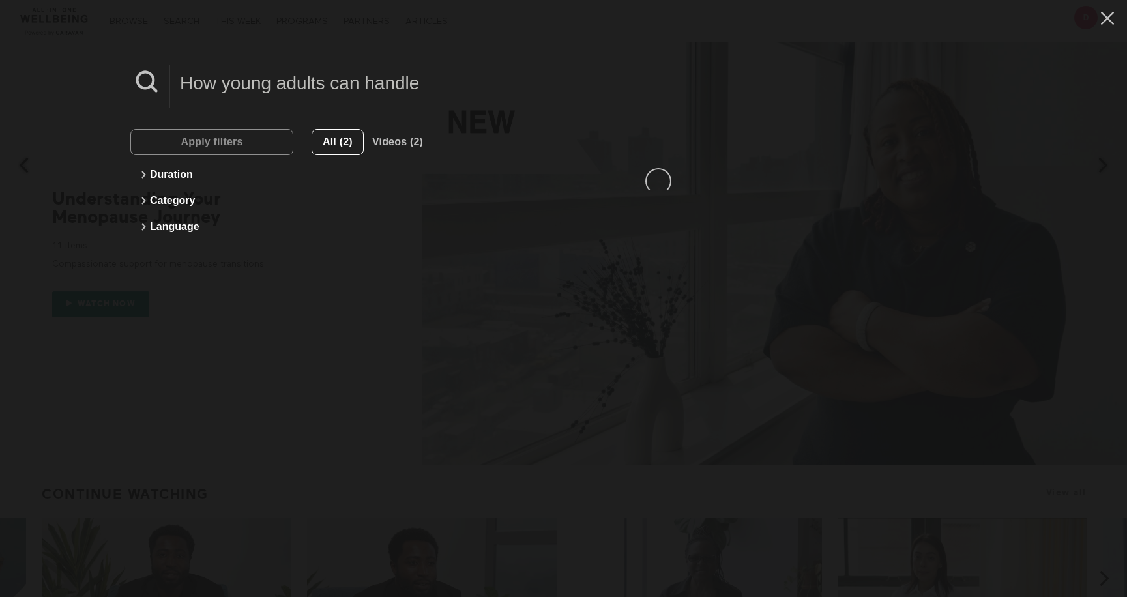 The height and width of the screenshot is (597, 1127). What do you see at coordinates (338, 142) in the screenshot?
I see `button: All (2)` at bounding box center [338, 142].